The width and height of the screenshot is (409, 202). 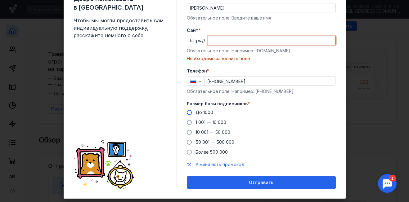 What do you see at coordinates (120, 28) in the screenshot?
I see `span: Чтобы мы могли предоставить вам индивидуальную поддержку, расскажите немного о себе` at bounding box center [120, 28].